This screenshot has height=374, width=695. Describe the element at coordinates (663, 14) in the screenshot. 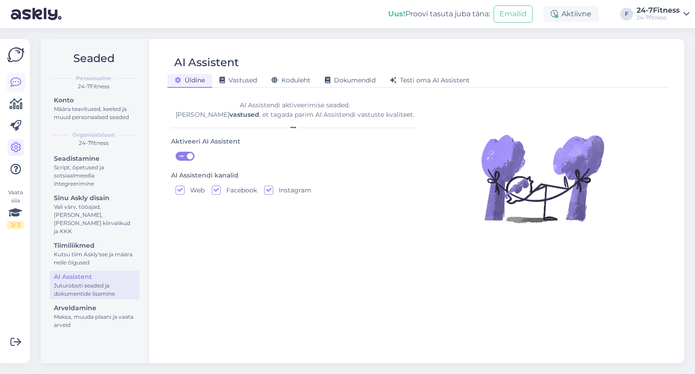

I see `a: 24-7Fitness24-7fitness` at that location.